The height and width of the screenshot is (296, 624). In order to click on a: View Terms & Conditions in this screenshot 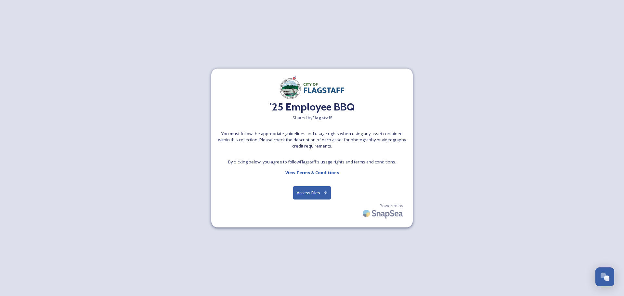, I will do `click(312, 173)`.